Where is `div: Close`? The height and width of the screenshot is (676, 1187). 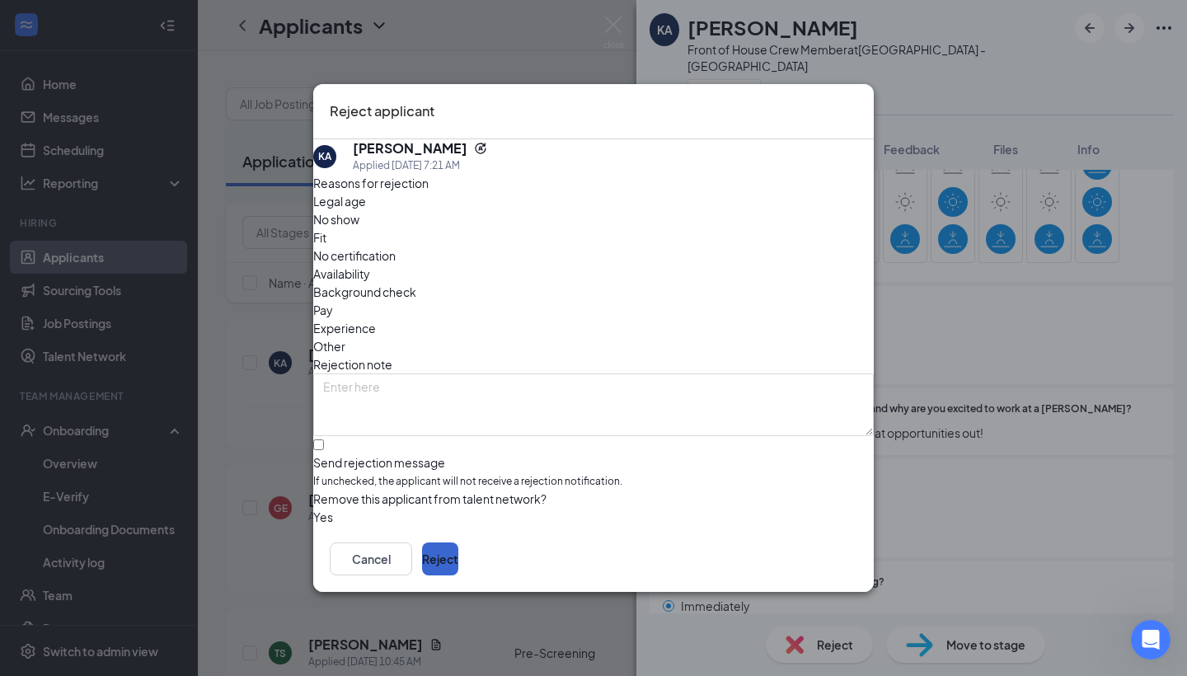
div: Close is located at coordinates (216, 41).